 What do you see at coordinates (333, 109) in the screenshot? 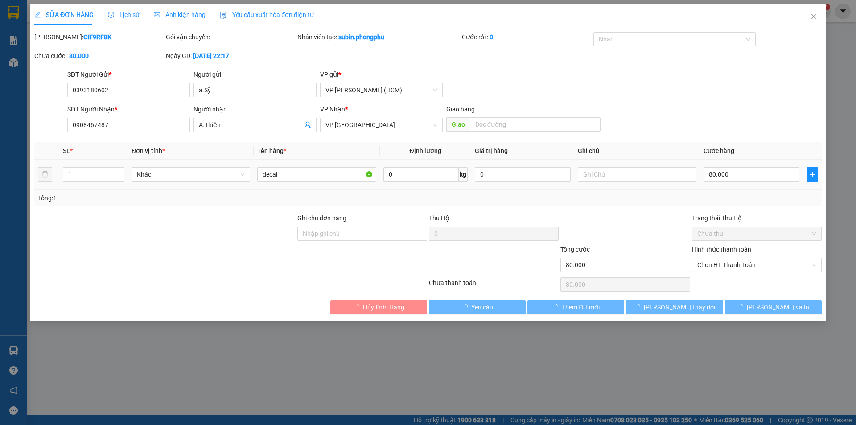
I see `span: VP Nhận` at bounding box center [333, 109].